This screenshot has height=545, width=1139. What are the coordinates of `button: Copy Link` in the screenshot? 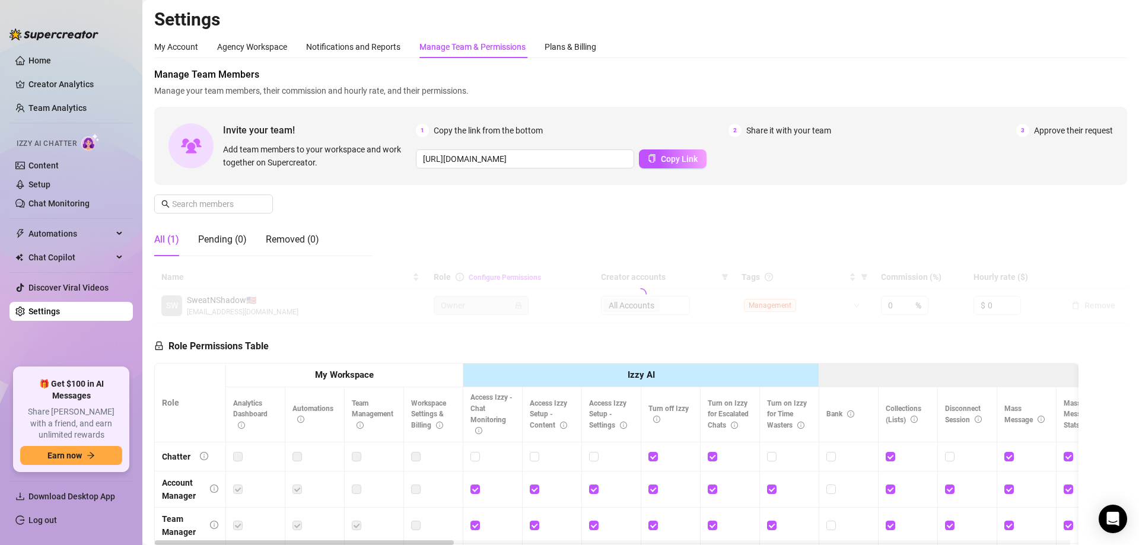 It's located at (673, 159).